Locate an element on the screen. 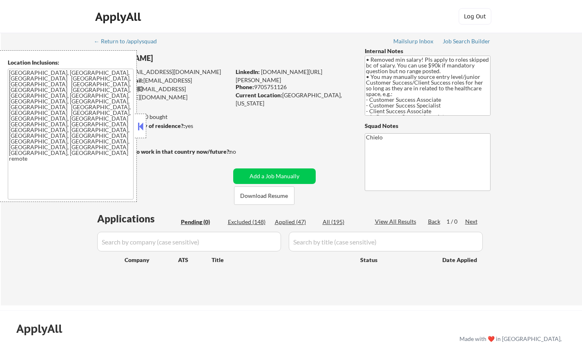 Image resolution: width=582 pixels, height=343 pixels. div: Applied (47) is located at coordinates (295, 222).